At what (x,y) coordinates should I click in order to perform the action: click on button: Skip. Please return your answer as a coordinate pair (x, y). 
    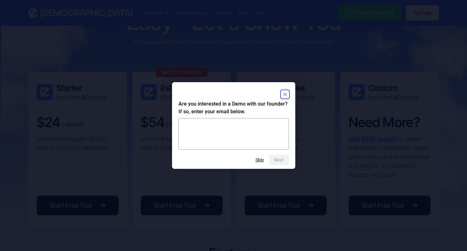
    Looking at the image, I should click on (260, 160).